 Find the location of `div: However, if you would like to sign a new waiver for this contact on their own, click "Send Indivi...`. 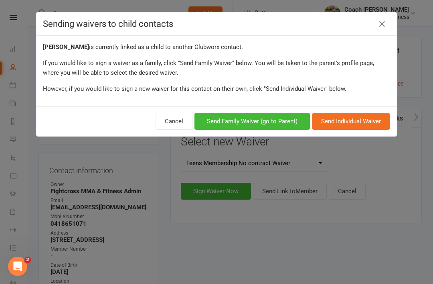

div: However, if you would like to sign a new waiver for this contact on their own, click "Send Indivi... is located at coordinates (217, 89).